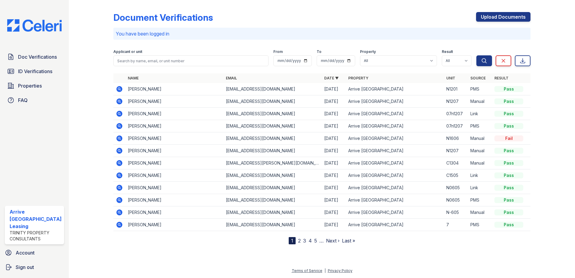 The image size is (575, 278). What do you see at coordinates (456, 225) in the screenshot?
I see `td: 7` at bounding box center [456, 225].